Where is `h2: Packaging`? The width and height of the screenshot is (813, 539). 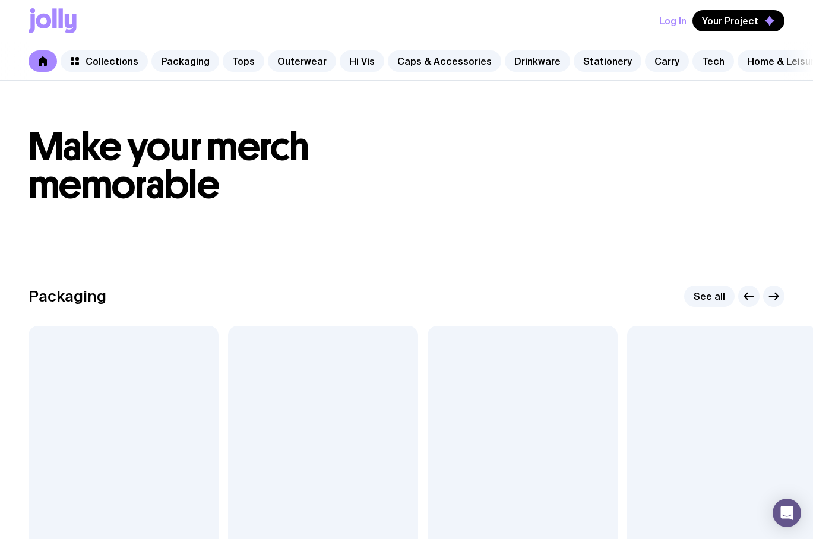 h2: Packaging is located at coordinates (67, 296).